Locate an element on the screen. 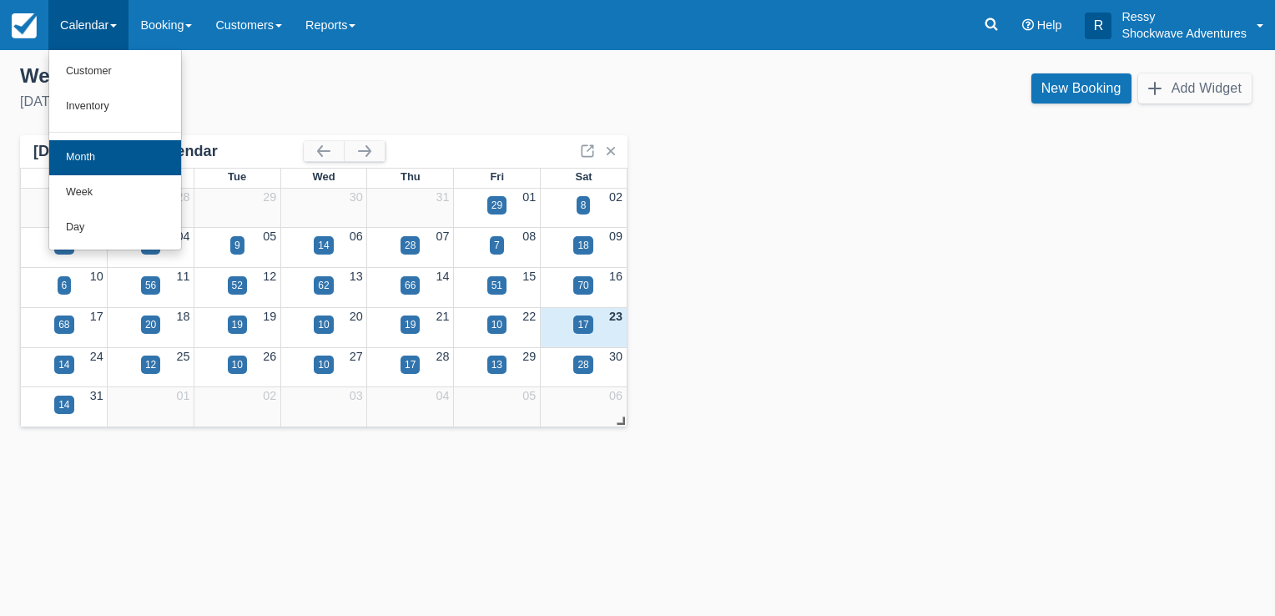 This screenshot has height=616, width=1275. a: 07 is located at coordinates (443, 236).